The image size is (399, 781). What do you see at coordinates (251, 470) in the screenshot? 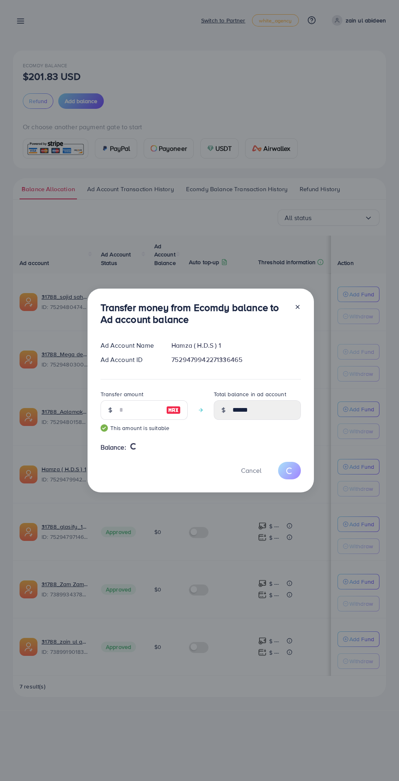
I see `span: Cancel` at bounding box center [251, 470].